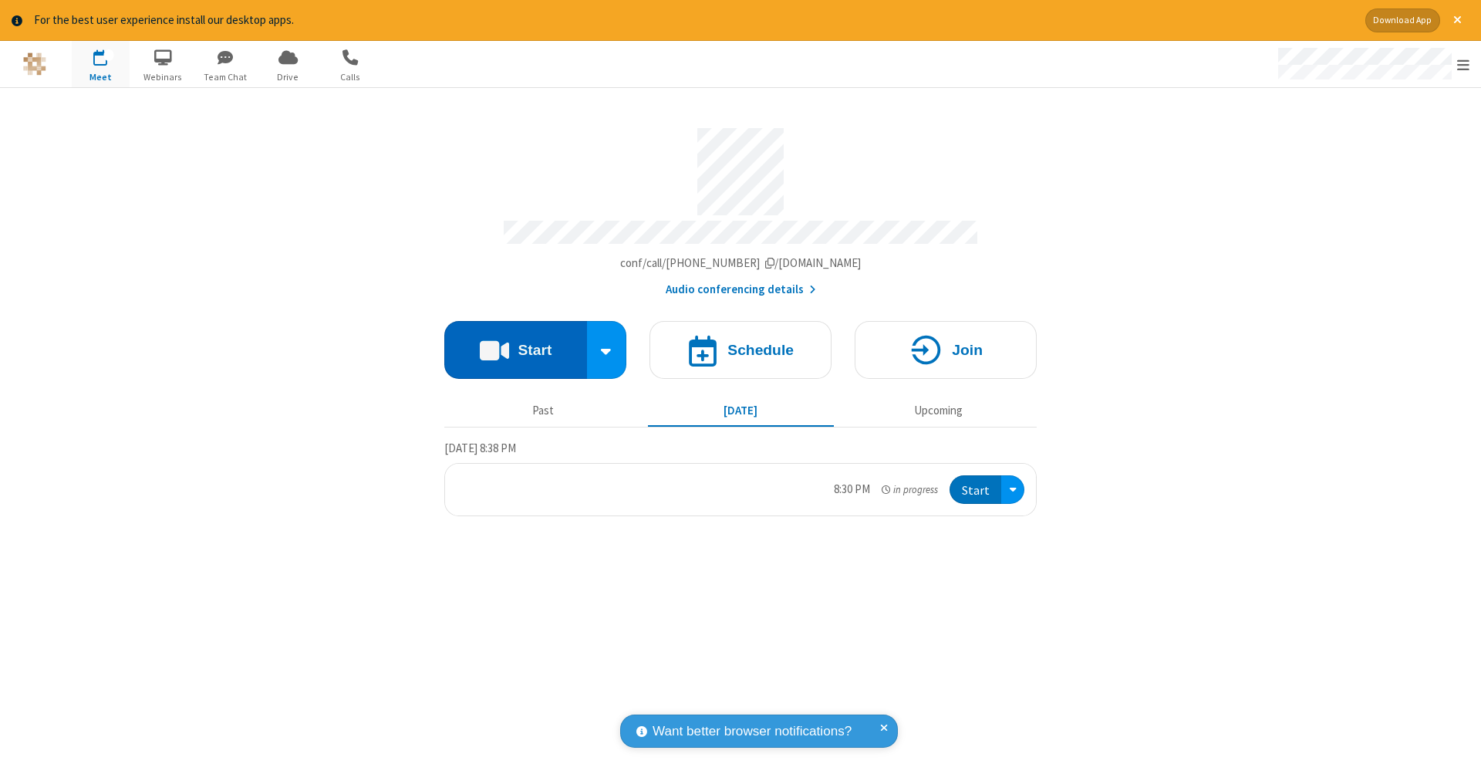 This screenshot has width=1481, height=774. I want to click on h4: Join, so click(967, 349).